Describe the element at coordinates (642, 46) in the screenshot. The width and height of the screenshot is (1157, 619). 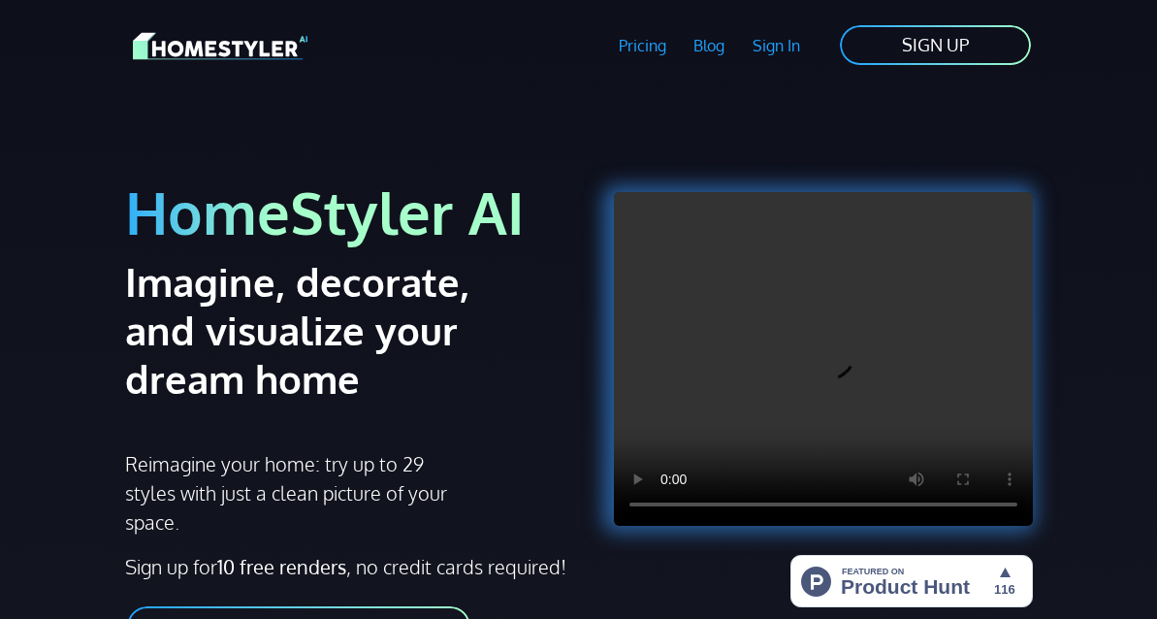
I see `a: Pricing` at that location.